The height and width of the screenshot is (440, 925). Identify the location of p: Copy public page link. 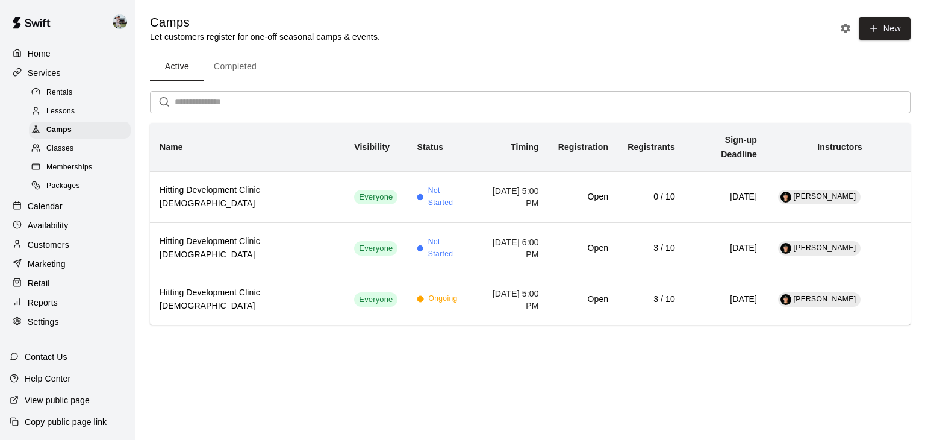
(66, 422).